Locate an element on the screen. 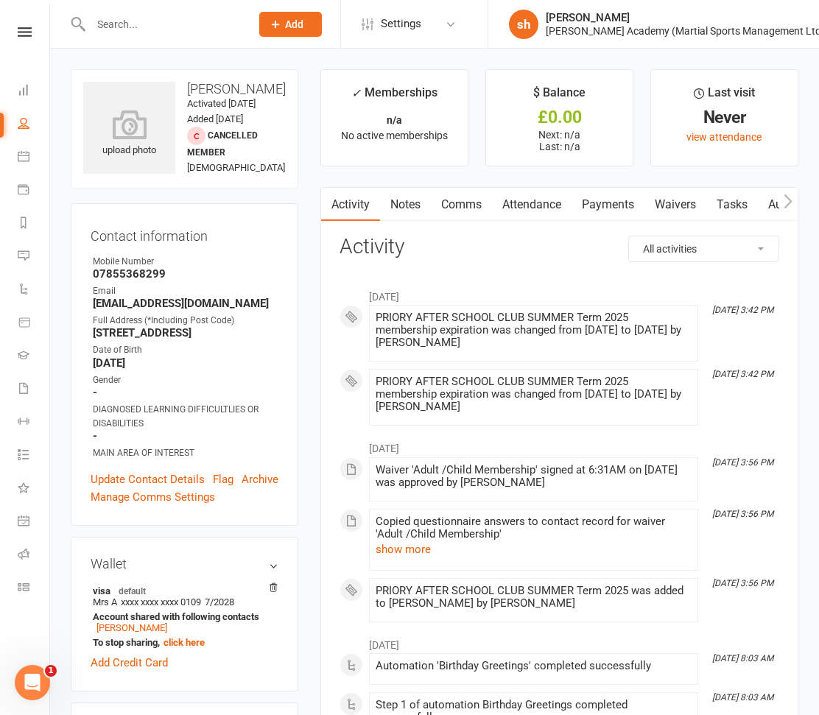 The height and width of the screenshot is (715, 819). span: No active memberships is located at coordinates (394, 136).